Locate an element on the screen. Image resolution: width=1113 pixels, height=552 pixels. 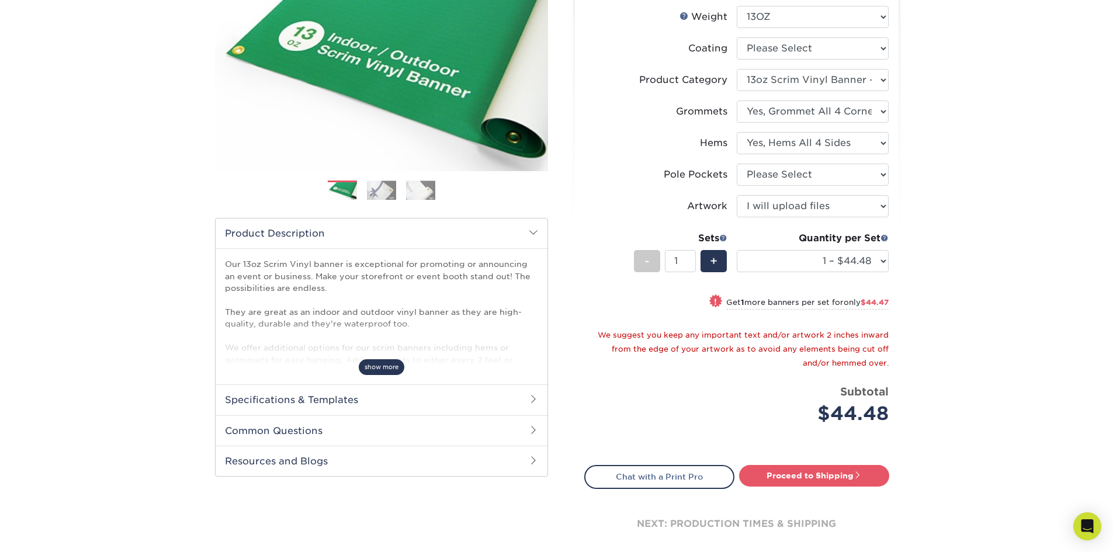
img: Banners 01 is located at coordinates (342, 191).